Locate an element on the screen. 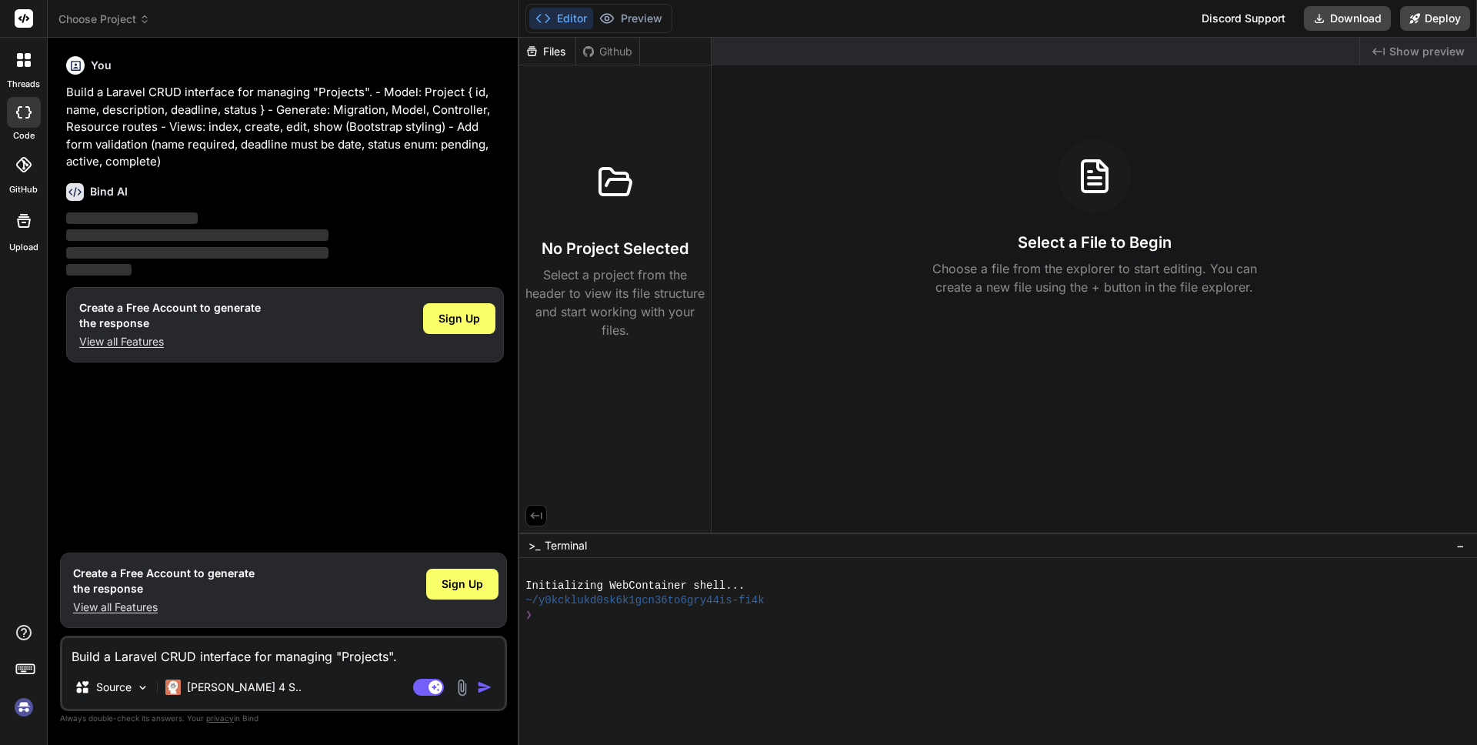  button: Deploy is located at coordinates (1435, 18).